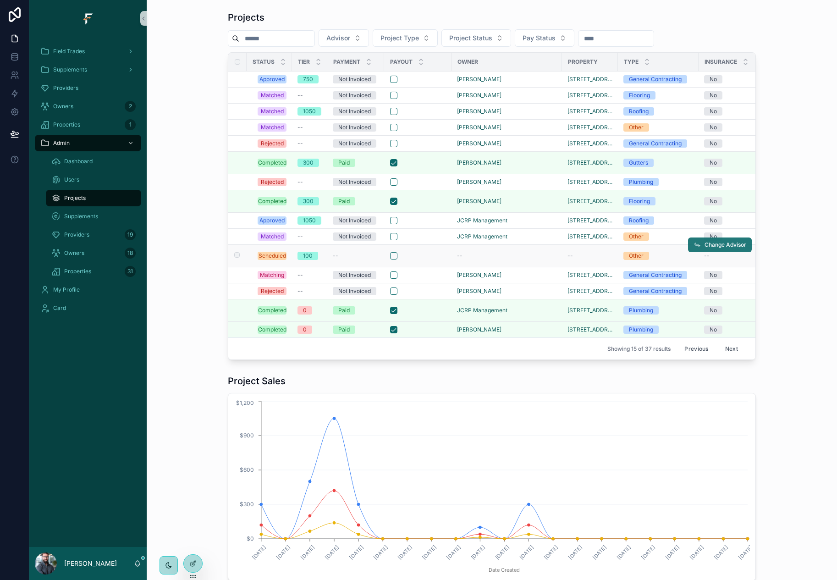  Describe the element at coordinates (88, 125) in the screenshot. I see `a: Properties1` at that location.